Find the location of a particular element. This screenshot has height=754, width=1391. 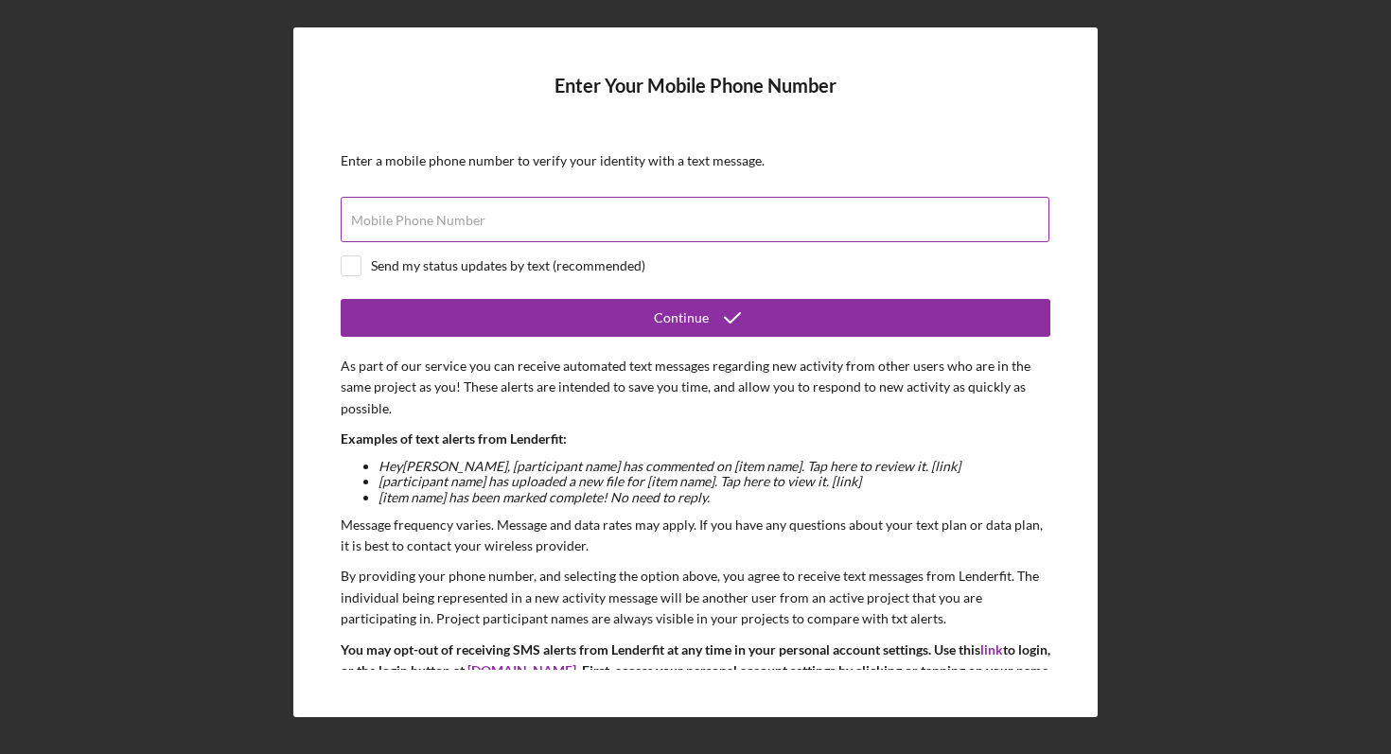

li: [item name] has been marked complete! No need to reply. is located at coordinates (714, 498).